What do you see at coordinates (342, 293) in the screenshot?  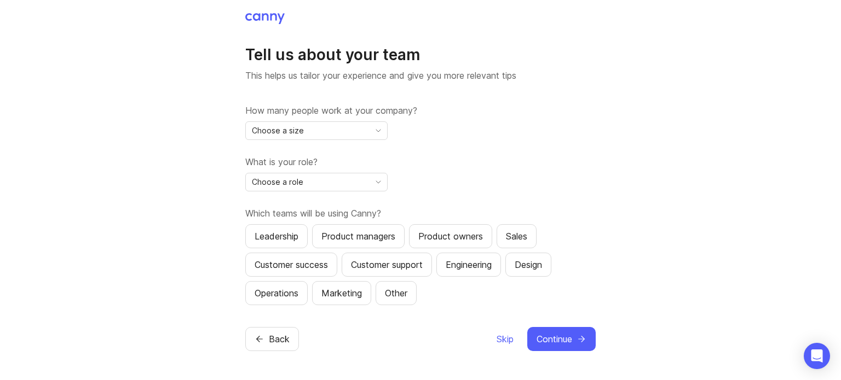 I see `div: Marketing` at bounding box center [342, 293].